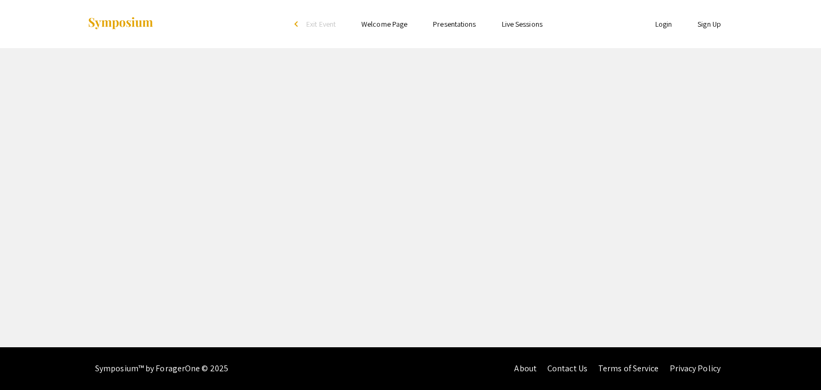  I want to click on a: Live Sessions, so click(522, 24).